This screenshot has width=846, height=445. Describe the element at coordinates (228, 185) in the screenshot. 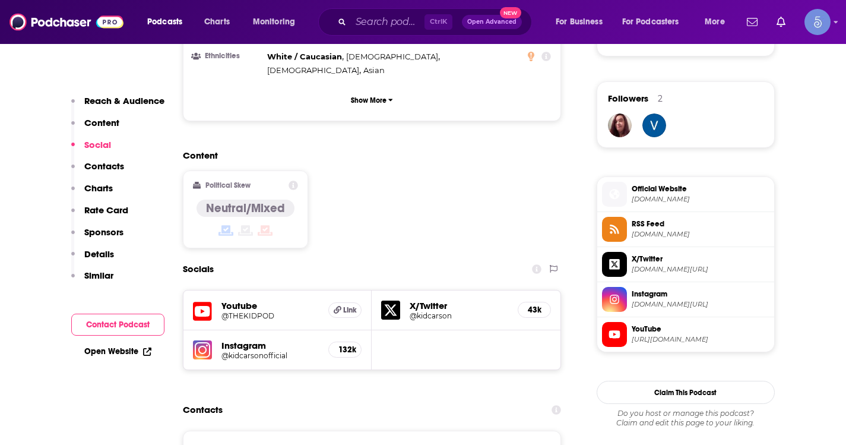

I see `h2: Political Skew` at that location.